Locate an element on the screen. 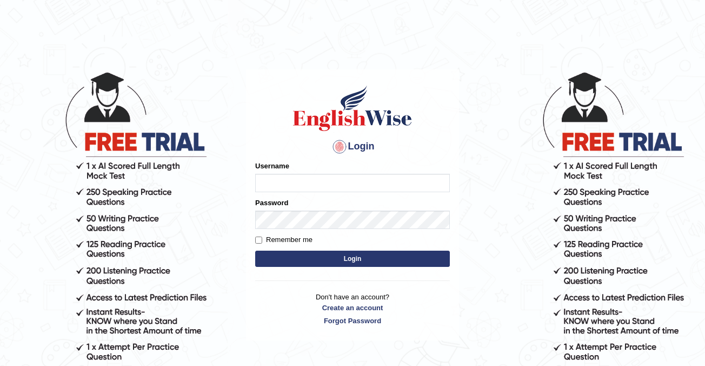 The height and width of the screenshot is (366, 705). h4: Login is located at coordinates (353, 147).